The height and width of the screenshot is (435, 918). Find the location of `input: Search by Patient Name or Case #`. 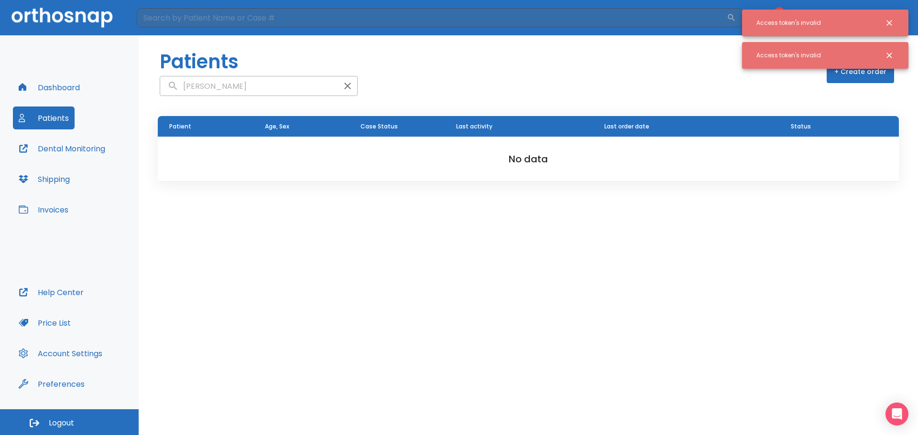

input: Search by Patient Name or Case # is located at coordinates (432, 18).